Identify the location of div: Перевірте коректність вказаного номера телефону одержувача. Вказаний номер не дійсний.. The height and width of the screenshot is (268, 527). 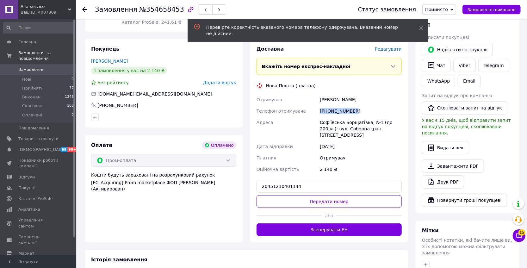
(305, 30).